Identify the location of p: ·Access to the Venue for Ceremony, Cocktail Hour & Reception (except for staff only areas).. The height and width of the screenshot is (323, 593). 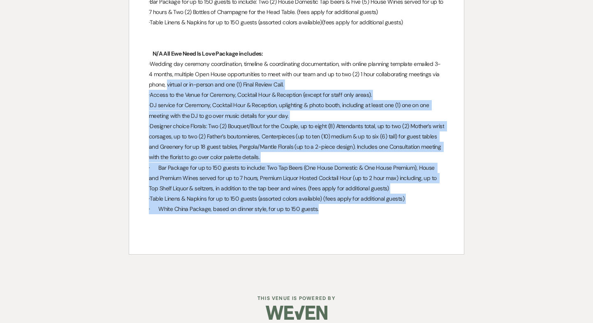
(297, 95).